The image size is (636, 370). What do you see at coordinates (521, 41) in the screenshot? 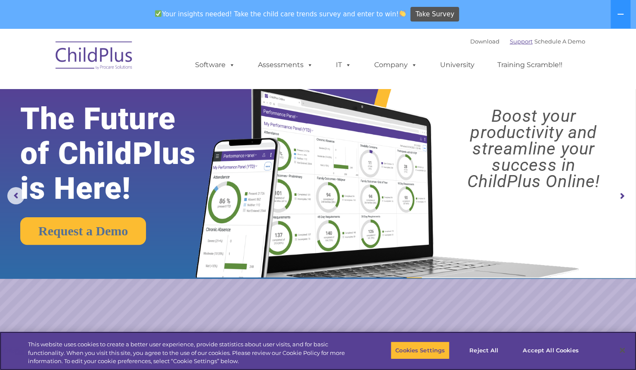
I see `a: Support` at bounding box center [521, 41].